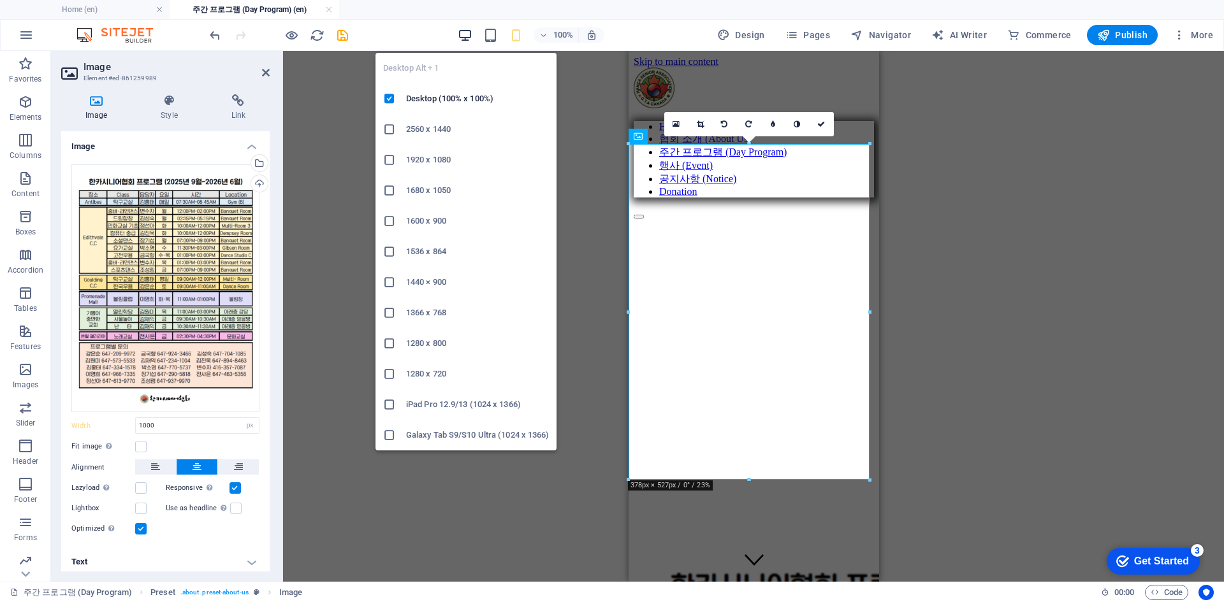 This screenshot has height=602, width=1224. What do you see at coordinates (62, 20) in the screenshot?
I see `div: Get Started` at bounding box center [62, 20].